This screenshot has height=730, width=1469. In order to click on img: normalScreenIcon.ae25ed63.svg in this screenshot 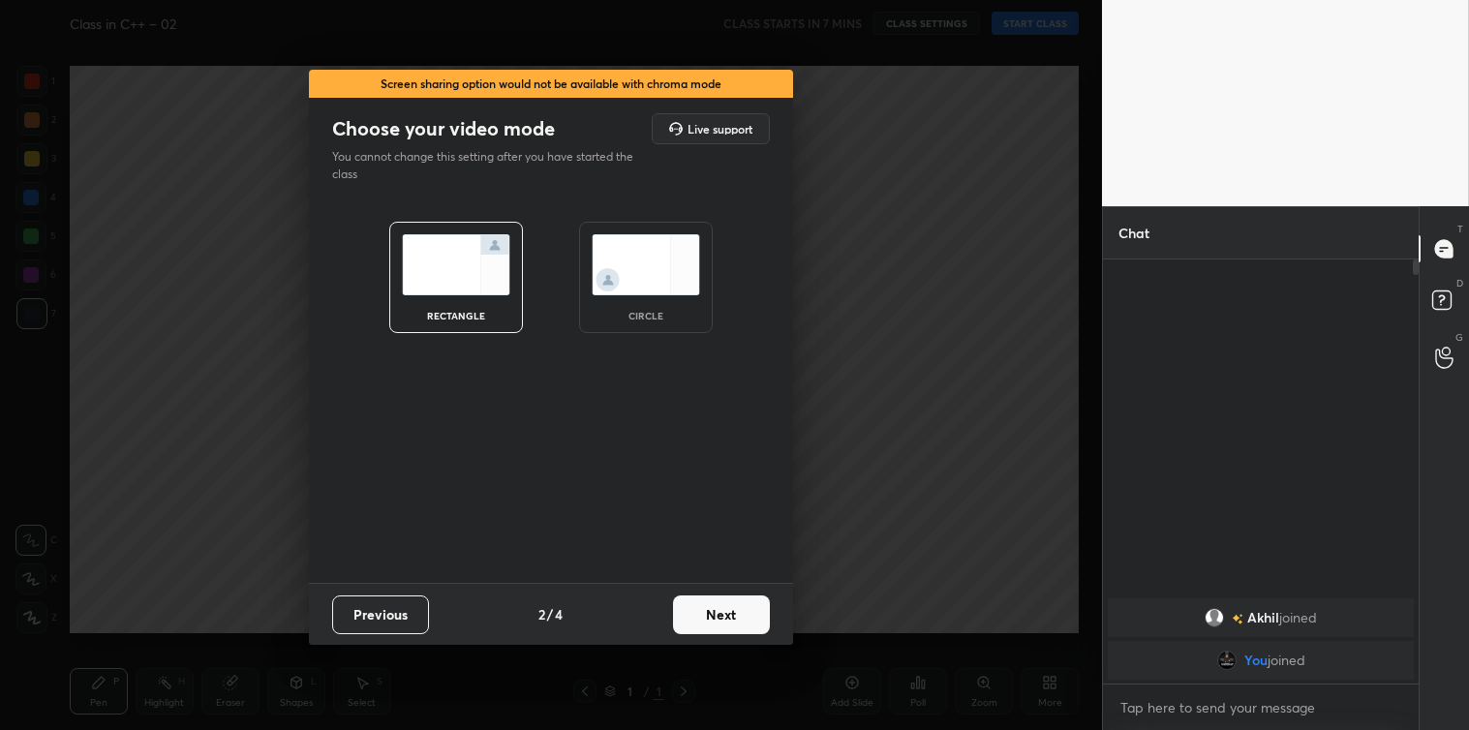, I will do `click(456, 264)`.